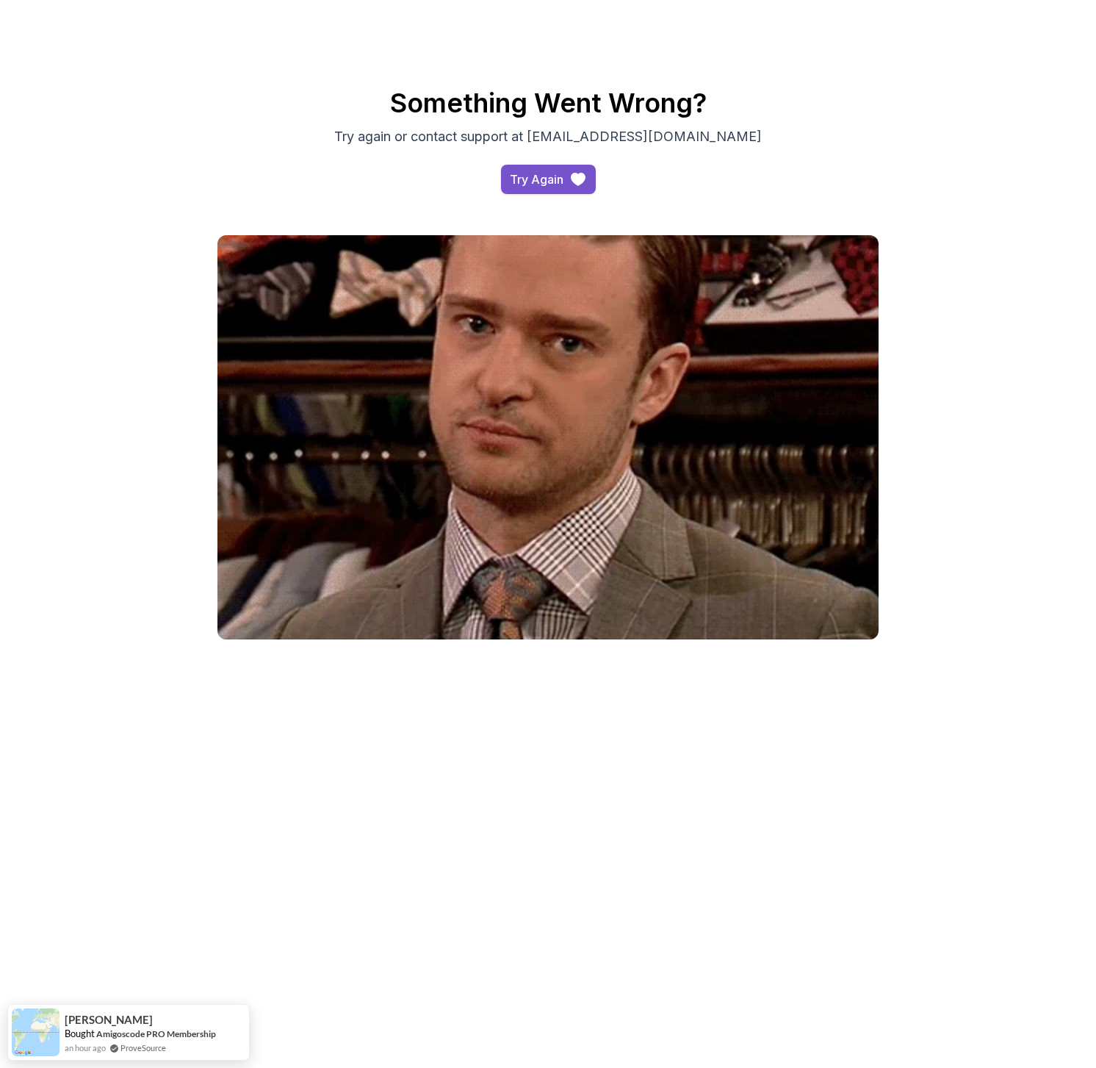 The image size is (1096, 1068). What do you see at coordinates (35, 1032) in the screenshot?
I see `img: provesource social proof notification image` at bounding box center [35, 1032].